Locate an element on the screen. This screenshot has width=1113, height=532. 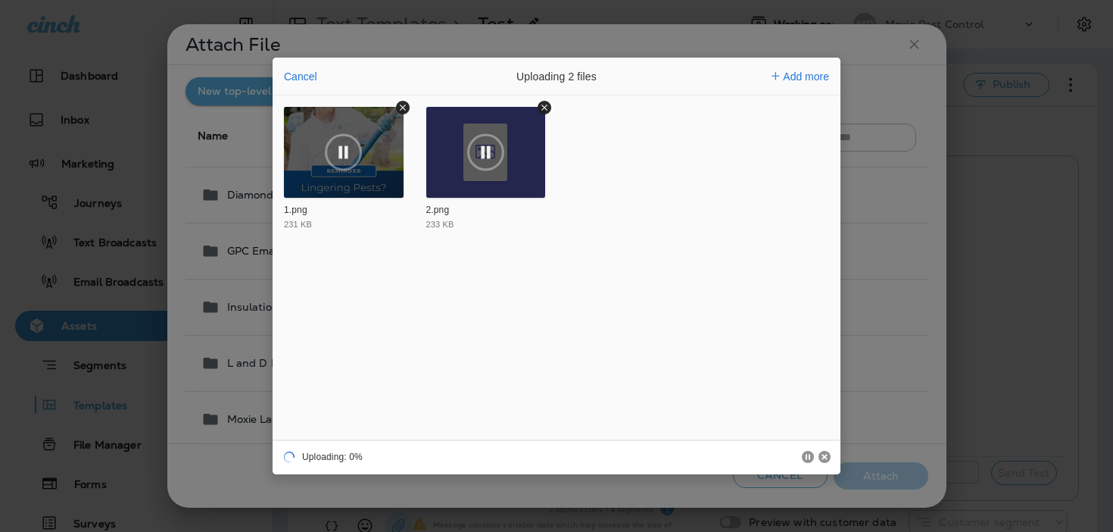
button: Pause is located at coordinates (808, 457).